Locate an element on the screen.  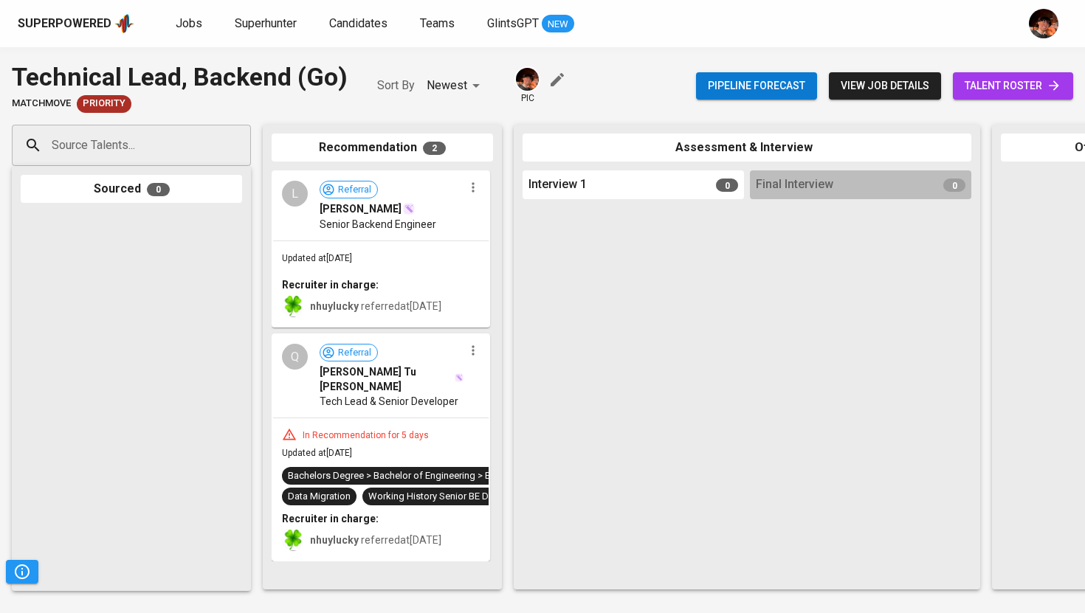
span: Superhunter is located at coordinates (266, 23).